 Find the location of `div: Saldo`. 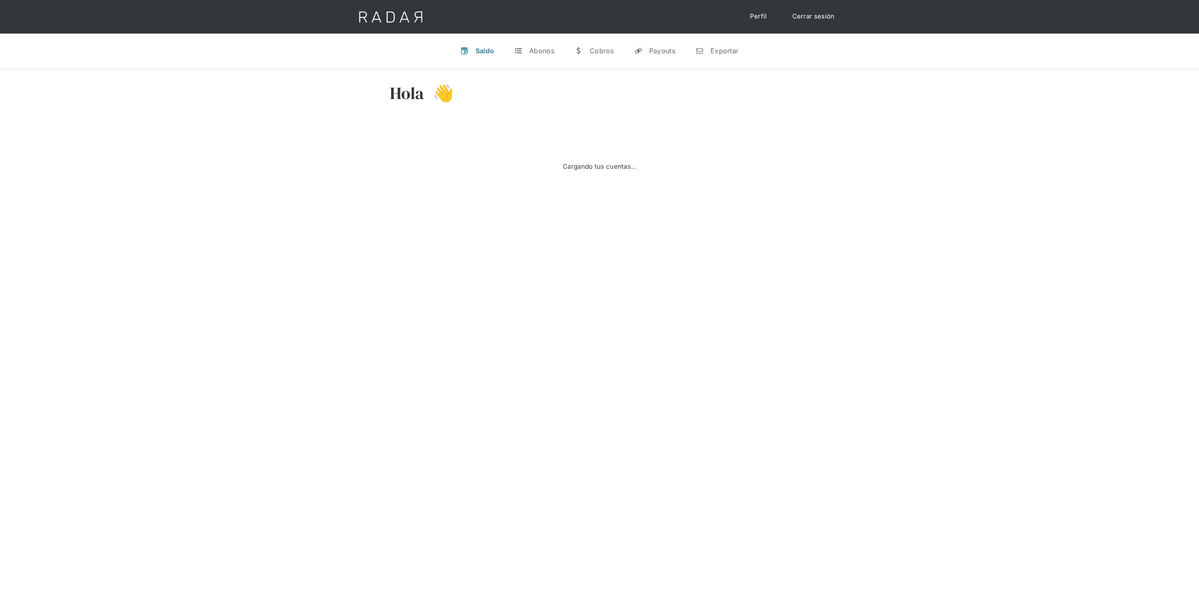

div: Saldo is located at coordinates (485, 51).